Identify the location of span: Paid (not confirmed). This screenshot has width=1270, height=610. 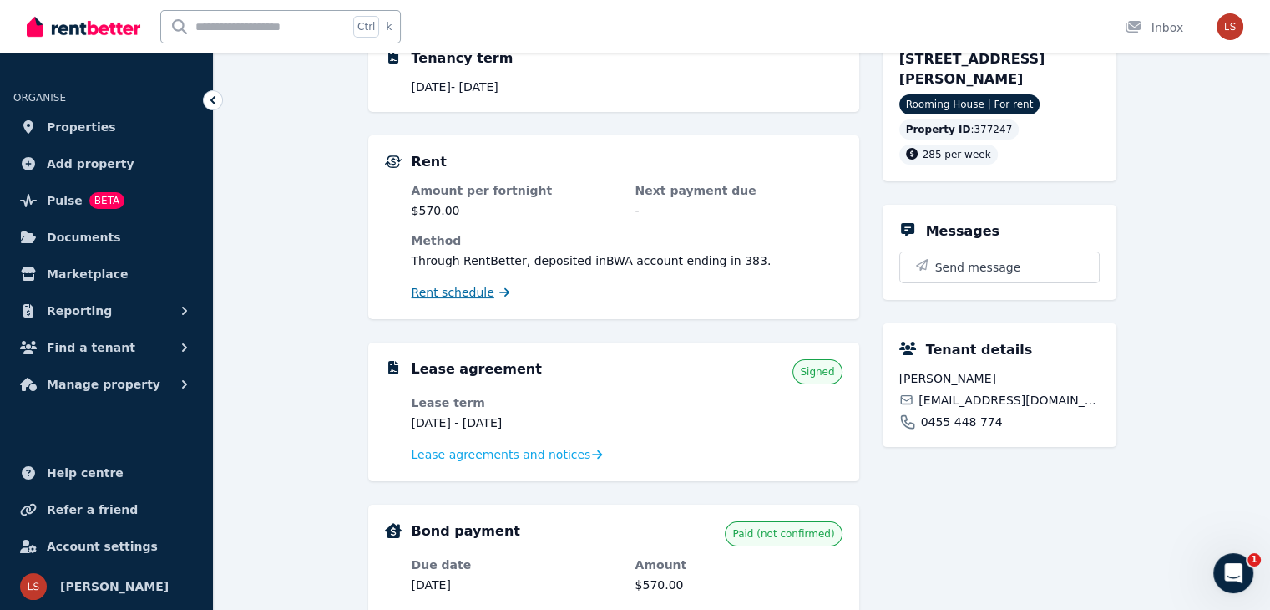
(783, 534).